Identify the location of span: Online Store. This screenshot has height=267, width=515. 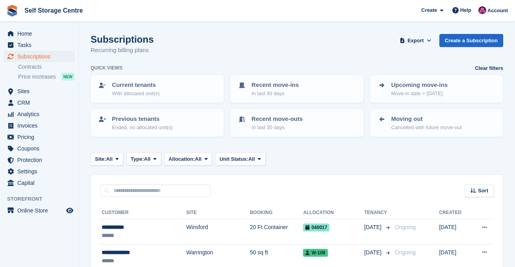
(41, 210).